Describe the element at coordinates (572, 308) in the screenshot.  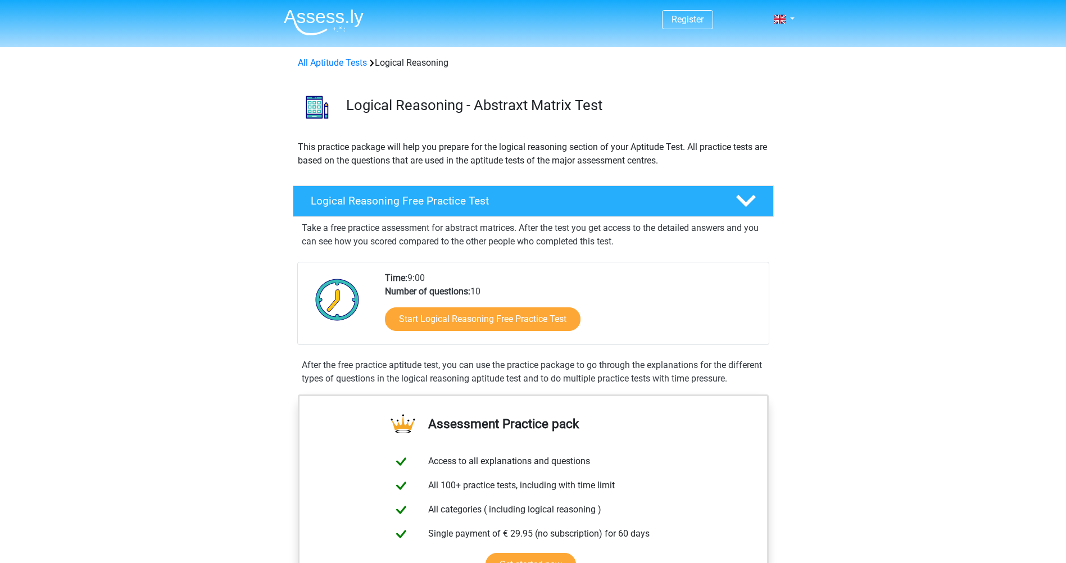
I see `div: 9:00 10` at that location.